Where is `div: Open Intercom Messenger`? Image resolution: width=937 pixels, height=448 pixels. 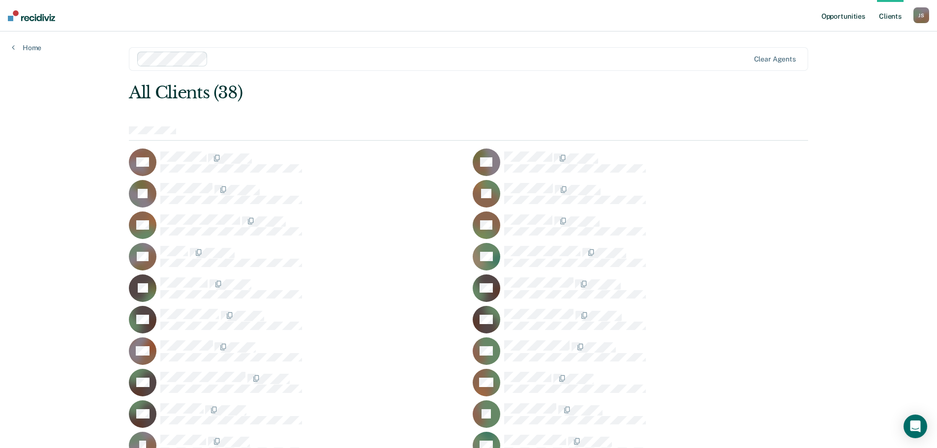
div: Open Intercom Messenger is located at coordinates (915, 426).